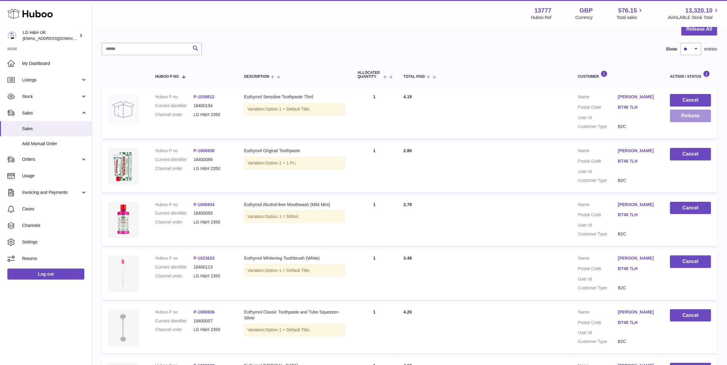  Describe the element at coordinates (212, 267) in the screenshot. I see `dd: 18400113` at that location.